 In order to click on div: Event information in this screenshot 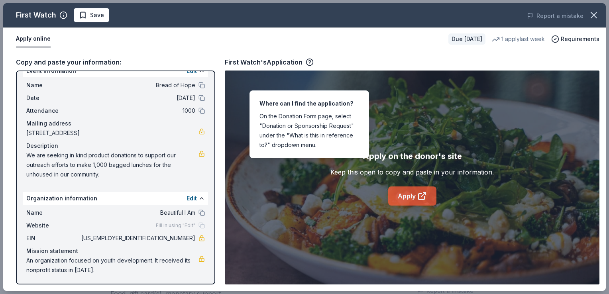, I will do `click(116, 71)`.